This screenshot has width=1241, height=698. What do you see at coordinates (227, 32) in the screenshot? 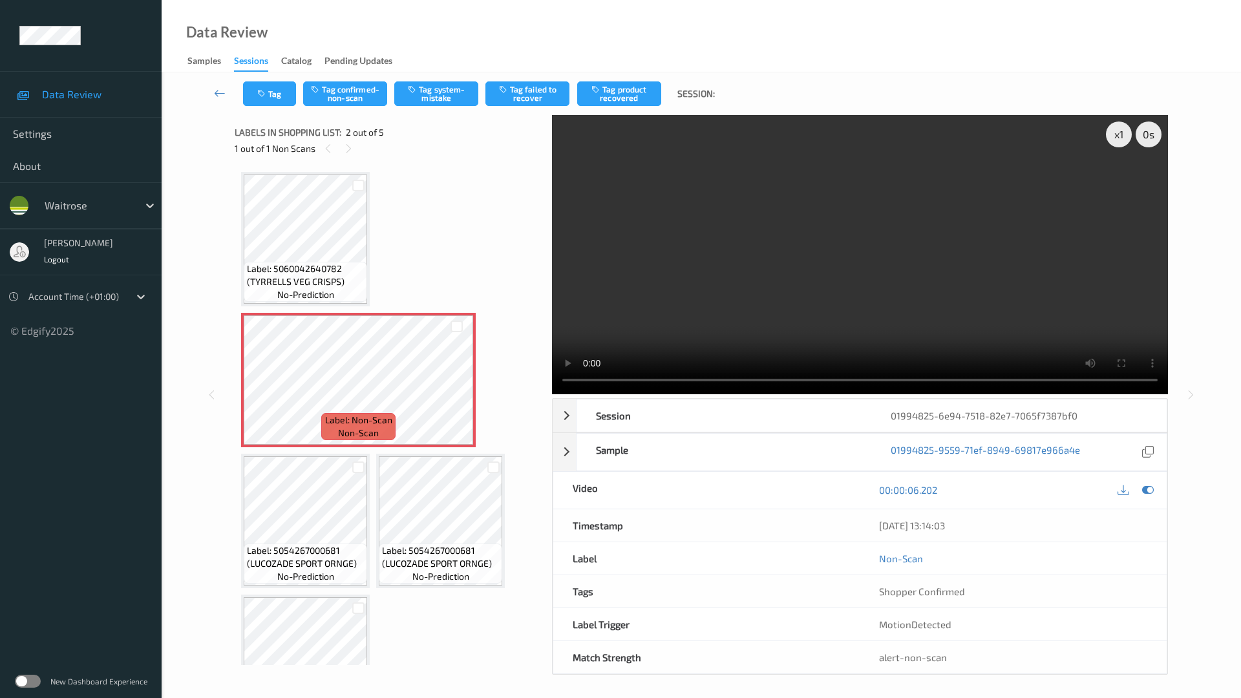
I see `div: Data Review` at bounding box center [227, 32].